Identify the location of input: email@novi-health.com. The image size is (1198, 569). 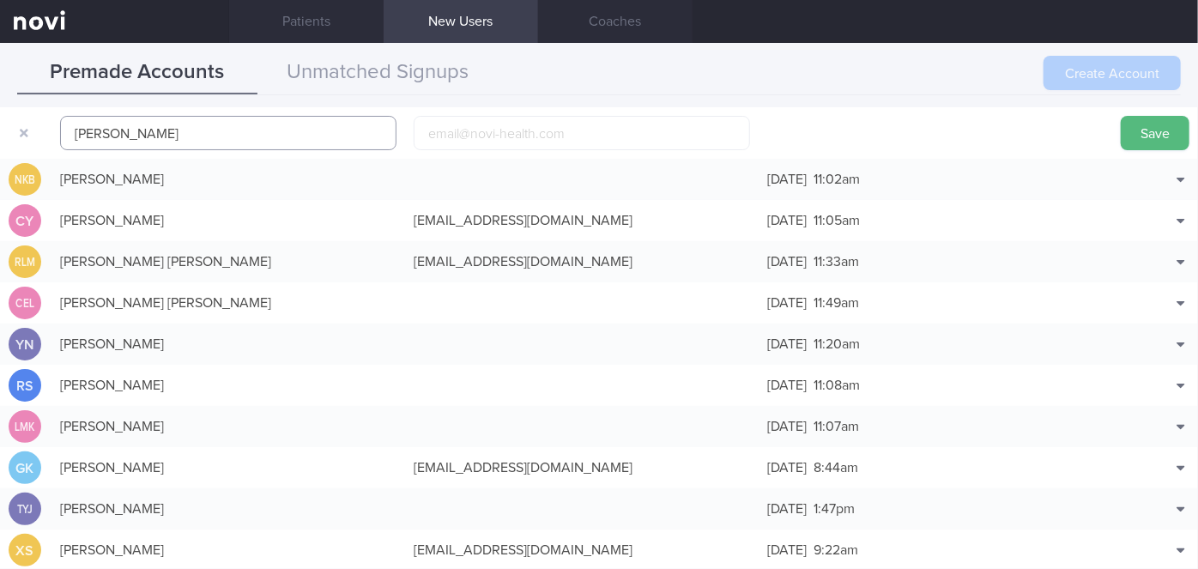
(582, 133).